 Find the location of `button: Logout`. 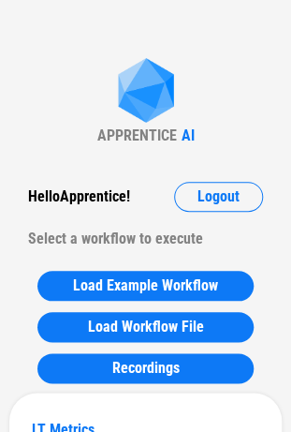

button: Logout is located at coordinates (218, 197).